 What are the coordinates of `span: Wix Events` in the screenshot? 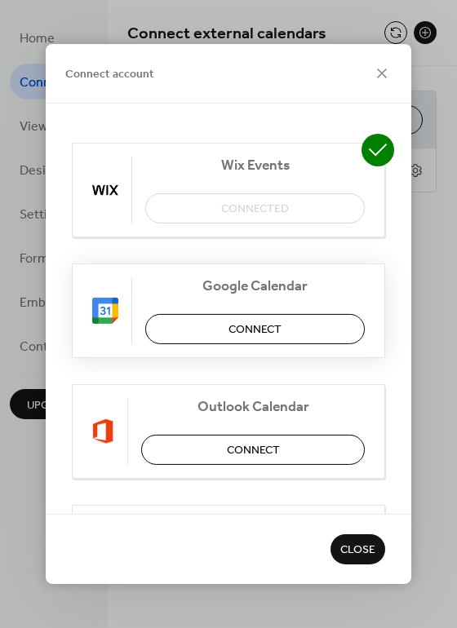 It's located at (254, 166).